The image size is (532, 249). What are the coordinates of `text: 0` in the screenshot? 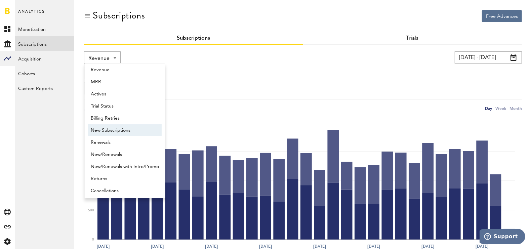 It's located at (93, 240).